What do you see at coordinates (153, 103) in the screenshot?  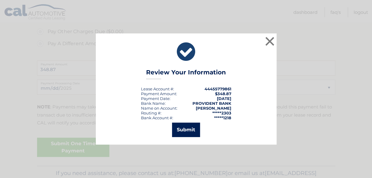 I see `div: Bank Name:` at bounding box center [153, 103].